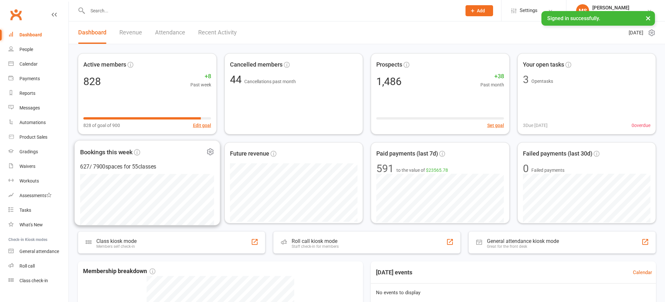 The width and height of the screenshot is (665, 302). Describe the element at coordinates (315, 246) in the screenshot. I see `div: Staff check-in for members` at that location.